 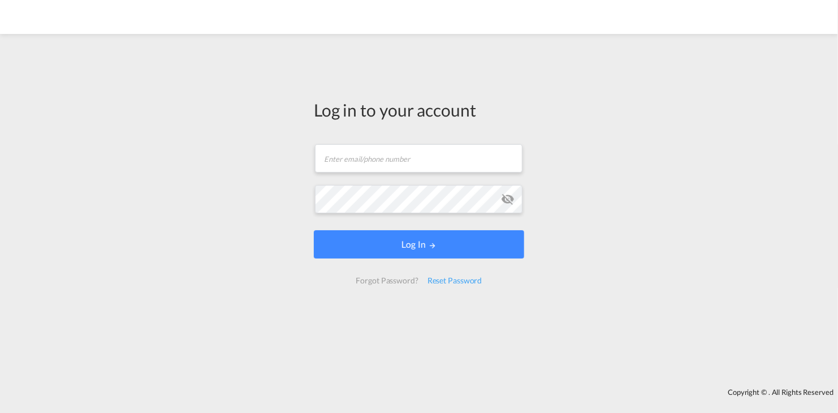 What do you see at coordinates (455, 280) in the screenshot?
I see `div: Reset Password` at bounding box center [455, 280].